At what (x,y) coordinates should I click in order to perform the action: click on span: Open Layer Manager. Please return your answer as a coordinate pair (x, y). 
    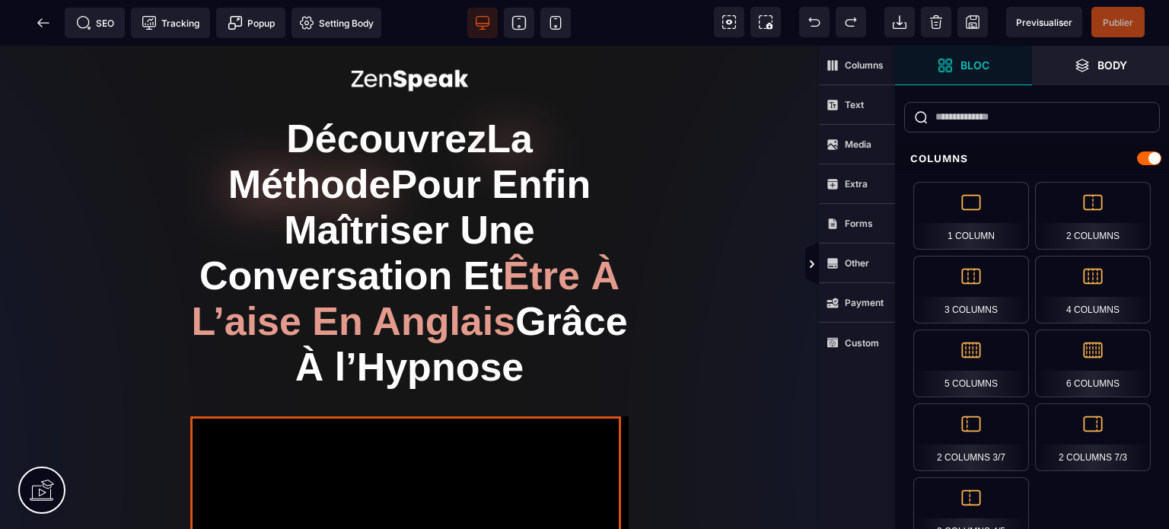
    Looking at the image, I should click on (1100, 65).